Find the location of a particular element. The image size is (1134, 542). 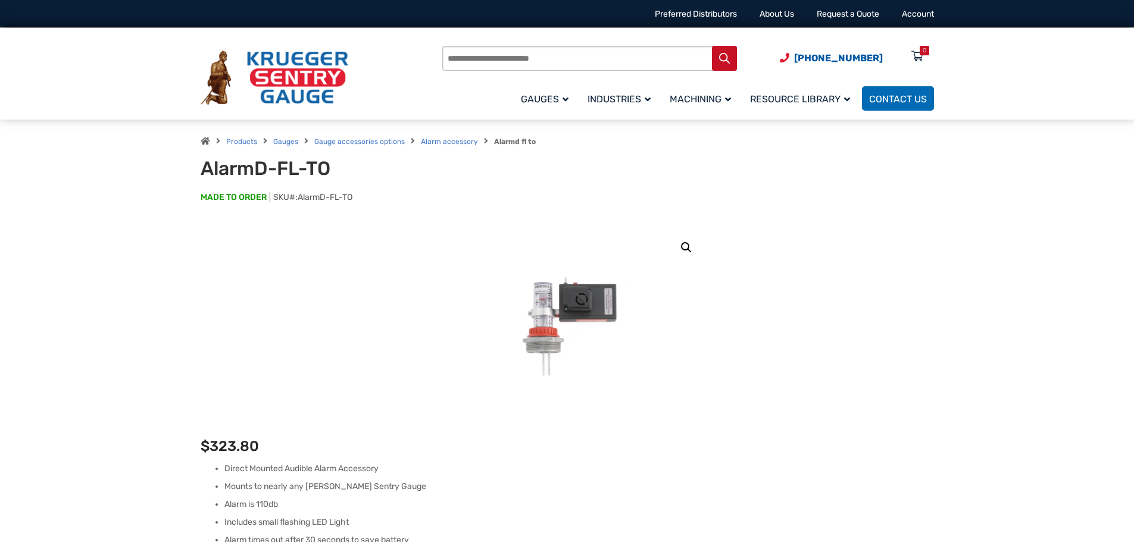

h1: AlarmD-FL-TO is located at coordinates (347, 168).